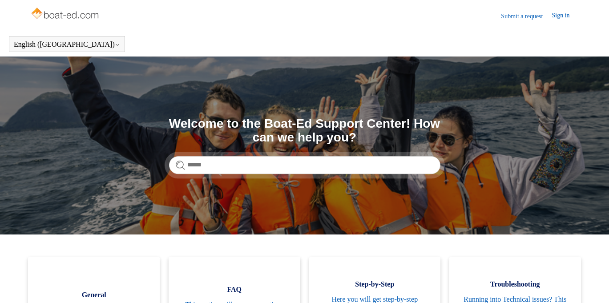 This screenshot has height=303, width=609. What do you see at coordinates (305, 165) in the screenshot?
I see `input: Search` at bounding box center [305, 165].